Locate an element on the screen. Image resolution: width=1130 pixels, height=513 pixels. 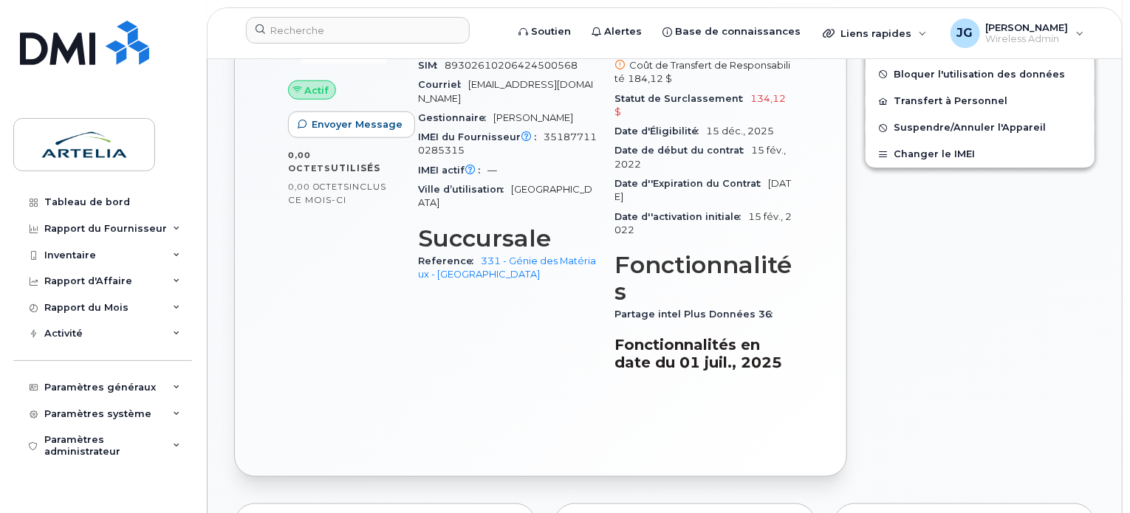
span: JG is located at coordinates (965, 33).